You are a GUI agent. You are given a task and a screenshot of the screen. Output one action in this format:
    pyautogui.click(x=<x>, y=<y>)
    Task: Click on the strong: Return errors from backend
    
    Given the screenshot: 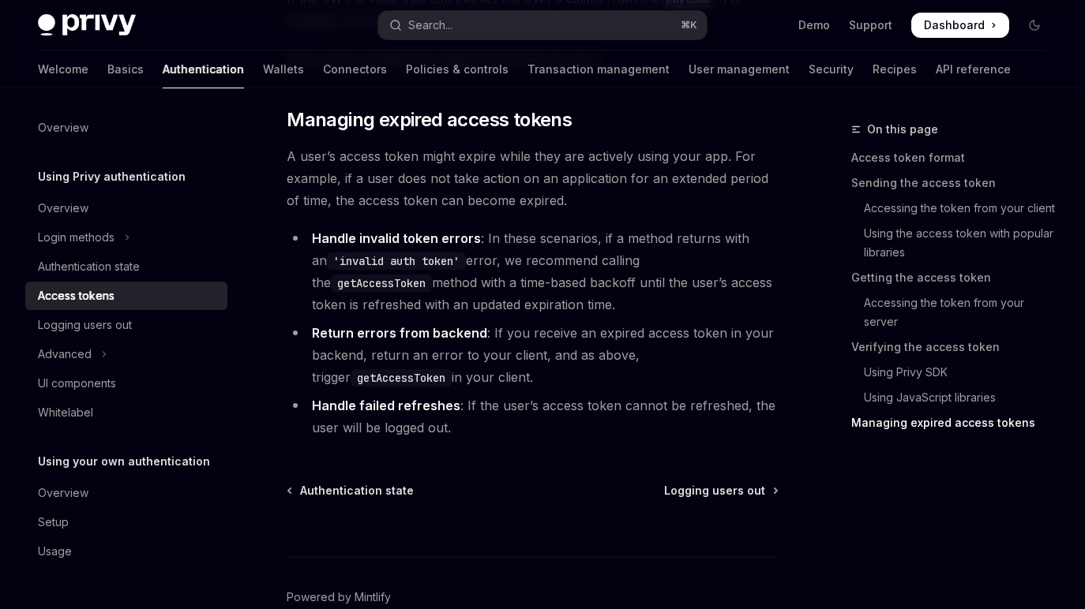 What is the action you would take?
    pyautogui.click(x=399, y=333)
    